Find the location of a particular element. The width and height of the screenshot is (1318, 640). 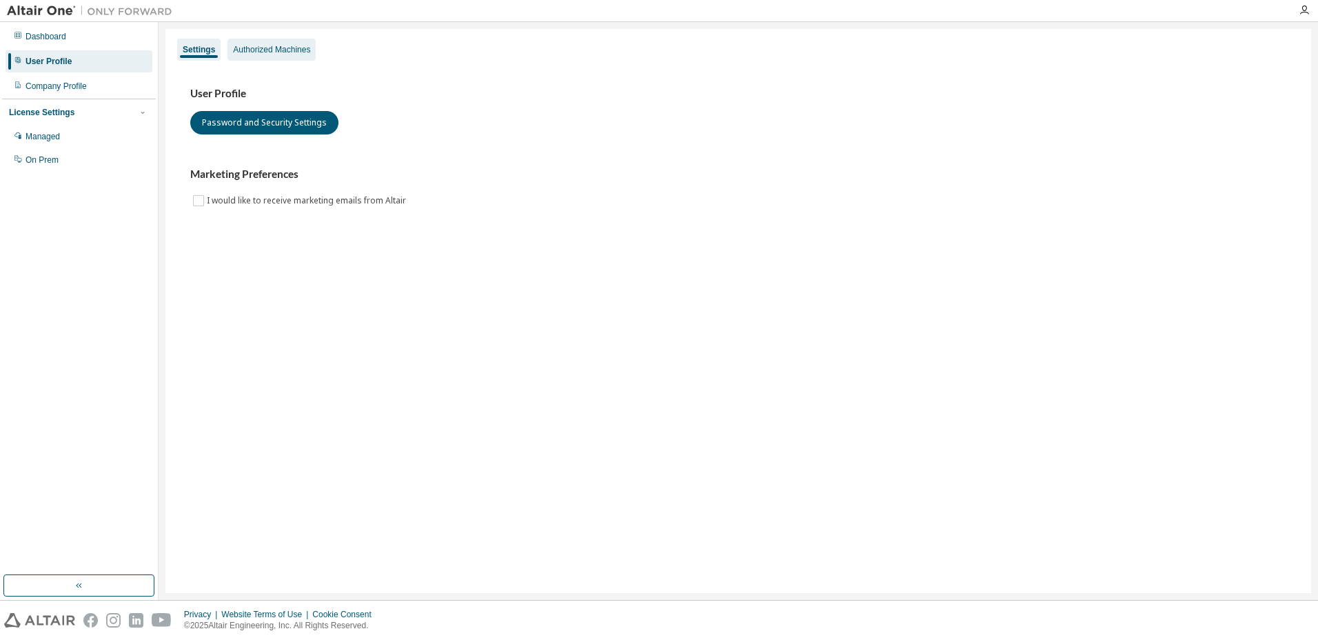

h3: User Profile is located at coordinates (739, 94).